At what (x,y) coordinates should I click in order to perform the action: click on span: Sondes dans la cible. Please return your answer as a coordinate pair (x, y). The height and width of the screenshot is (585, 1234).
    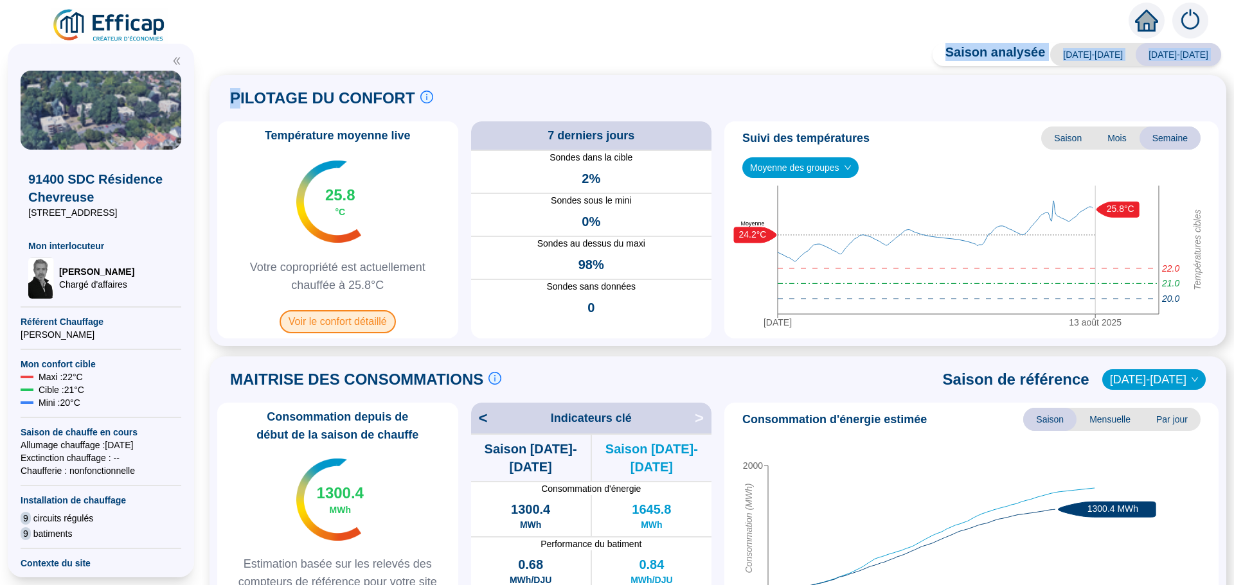
    Looking at the image, I should click on (591, 157).